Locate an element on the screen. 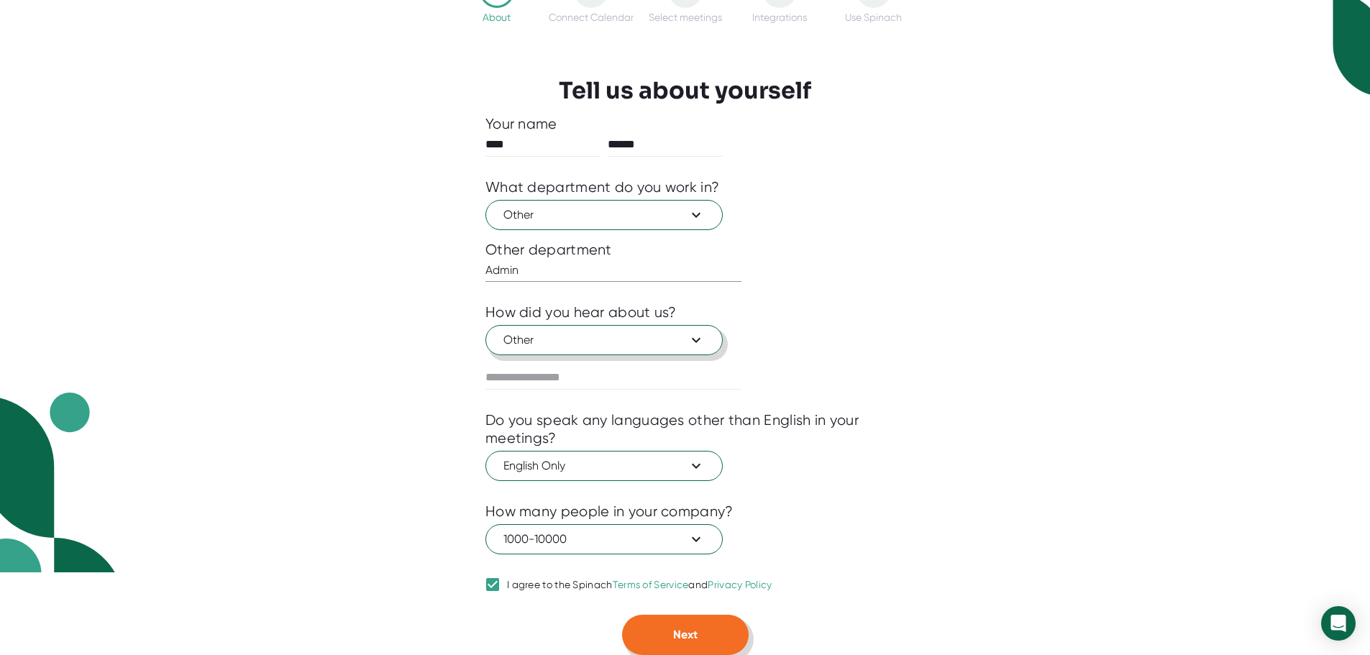 This screenshot has height=655, width=1370. div: Integrations is located at coordinates (779, 17).